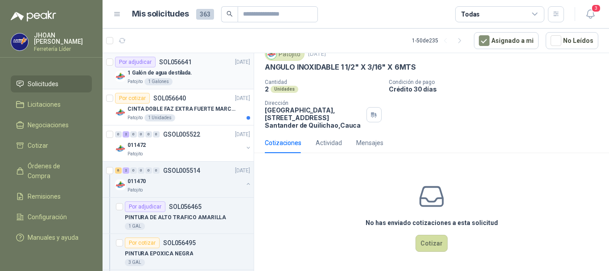 The height and width of the screenshot is (271, 609). Describe the element at coordinates (55, 171) in the screenshot. I see `span: Órdenes de Compra` at that location.